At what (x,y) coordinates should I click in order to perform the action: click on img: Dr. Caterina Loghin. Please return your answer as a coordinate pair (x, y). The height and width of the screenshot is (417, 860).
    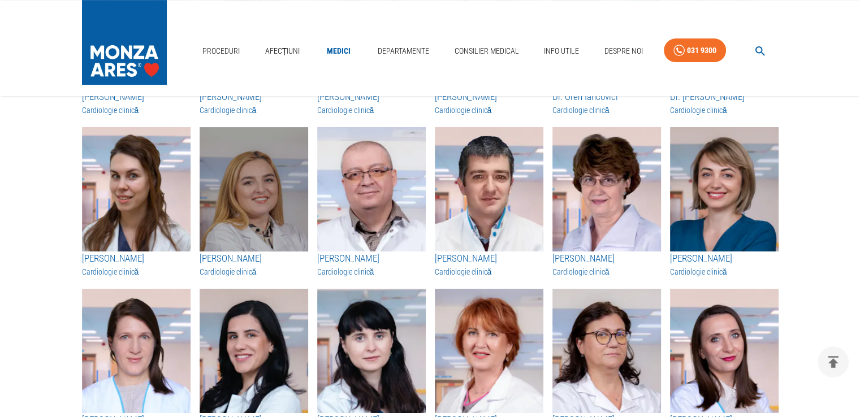
    Looking at the image, I should click on (136, 190).